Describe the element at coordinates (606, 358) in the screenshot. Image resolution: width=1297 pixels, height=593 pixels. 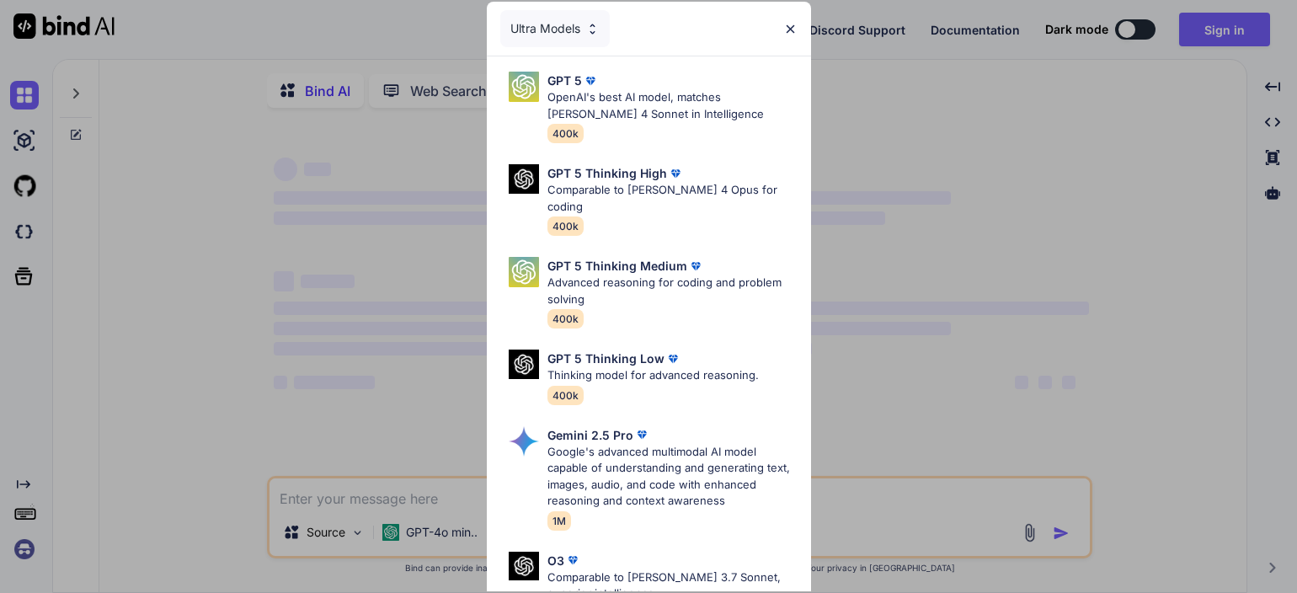
I see `p: GPT 5 Thinking Low` at that location.